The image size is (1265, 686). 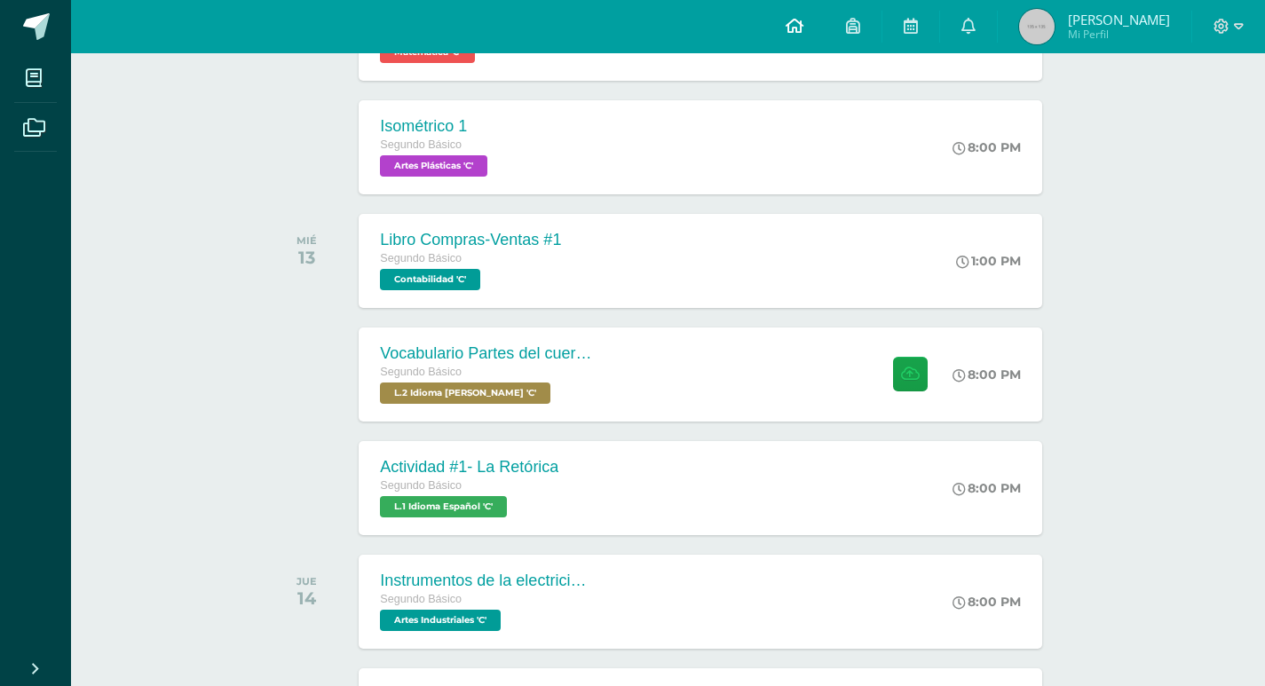 I want to click on div: Actividad #1- La Retórica, so click(x=469, y=467).